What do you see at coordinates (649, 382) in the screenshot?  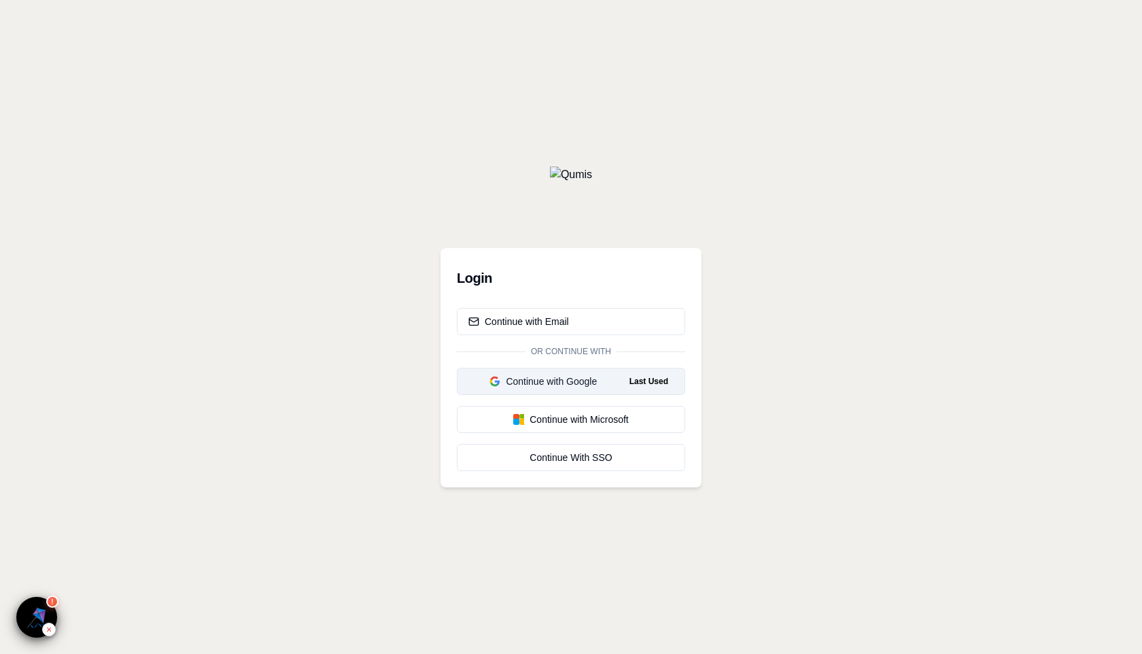 I see `span: Last Used` at bounding box center [649, 382].